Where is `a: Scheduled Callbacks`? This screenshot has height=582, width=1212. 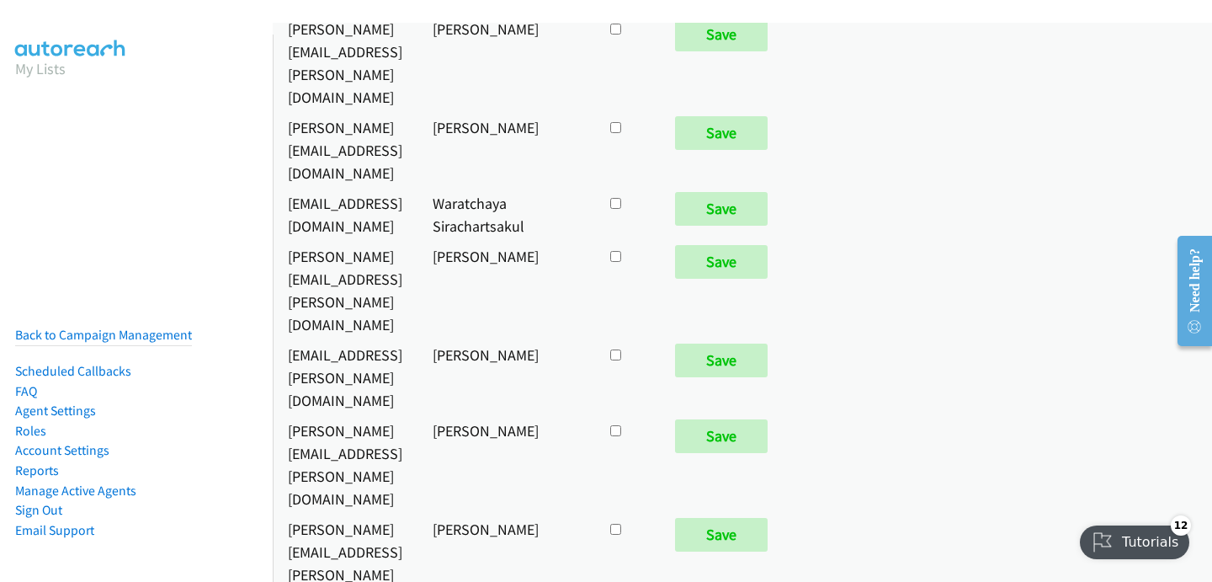 a: Scheduled Callbacks is located at coordinates (73, 370).